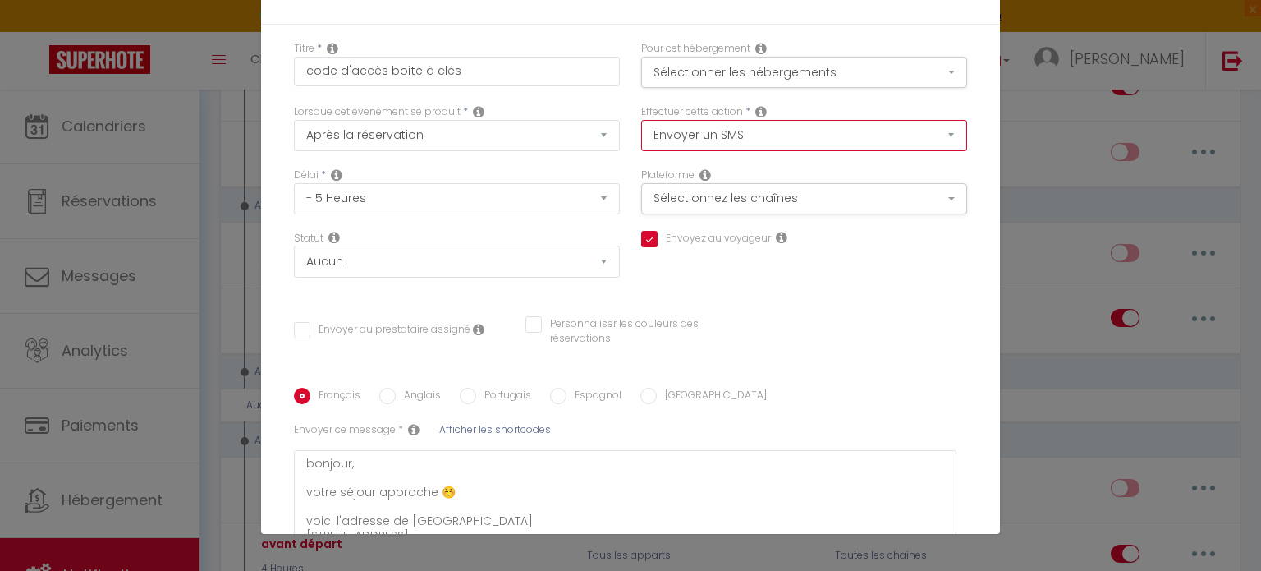  Describe the element at coordinates (334, 237) in the screenshot. I see `i: Booking status` at that location.